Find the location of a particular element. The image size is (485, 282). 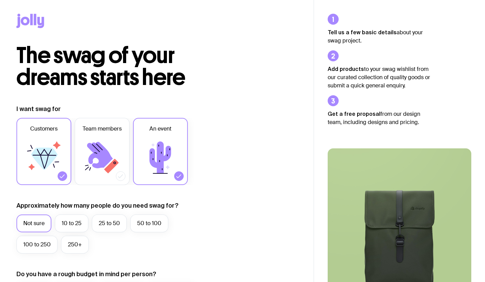

p: about your swag project. is located at coordinates (379, 36).